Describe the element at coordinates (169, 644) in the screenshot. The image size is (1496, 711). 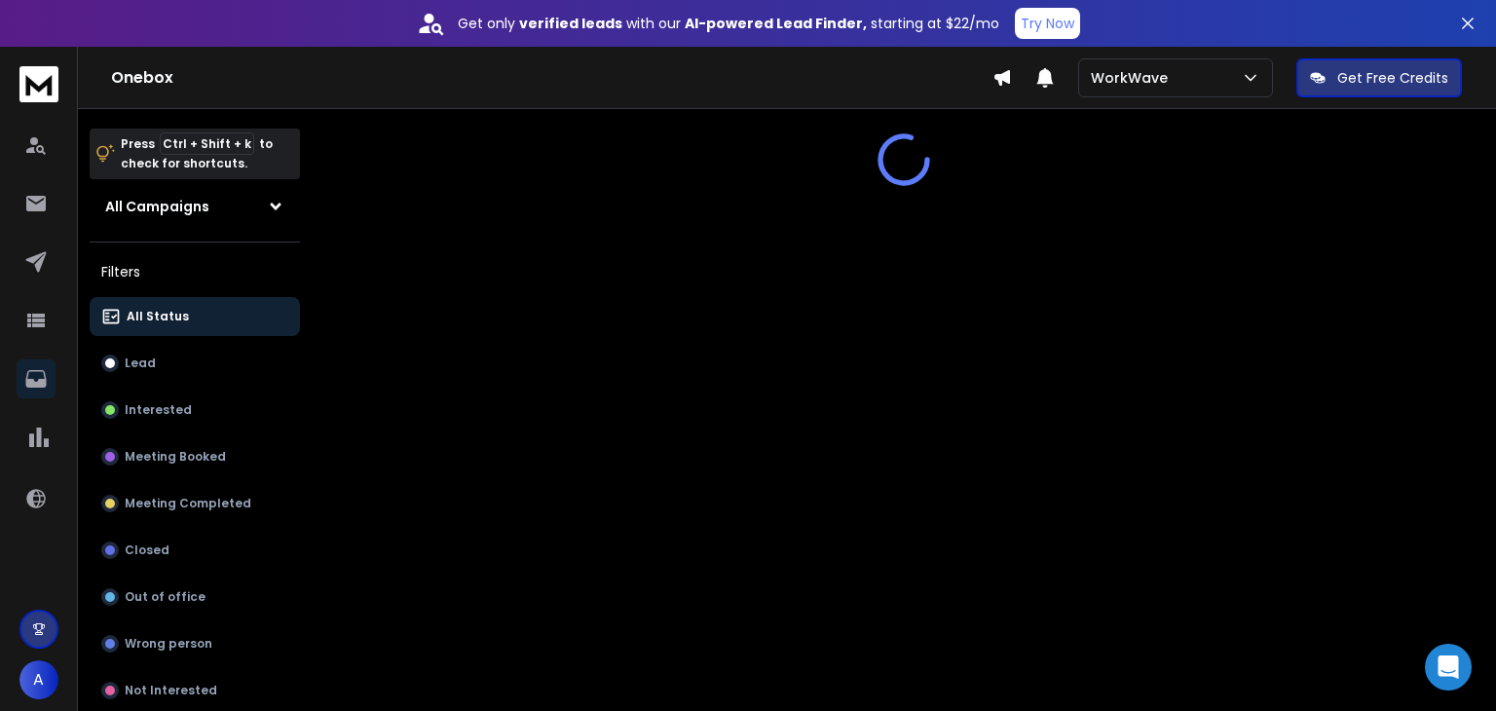
I see `p: Wrong person` at that location.